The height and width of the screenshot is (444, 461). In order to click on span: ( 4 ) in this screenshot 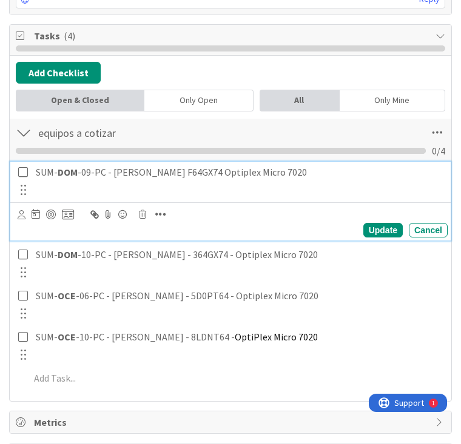, I will do `click(69, 36)`.